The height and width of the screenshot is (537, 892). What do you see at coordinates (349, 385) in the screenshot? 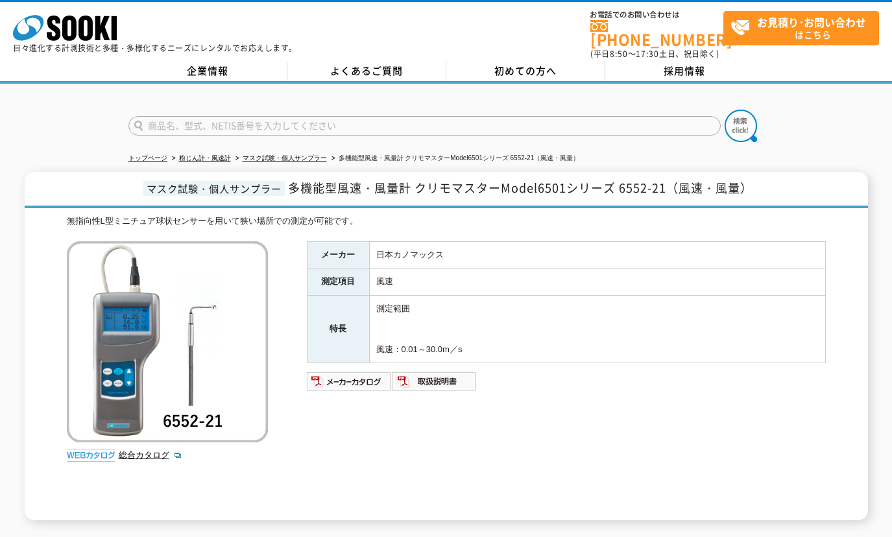
I see `a: メーカーカタログ` at bounding box center [349, 385].